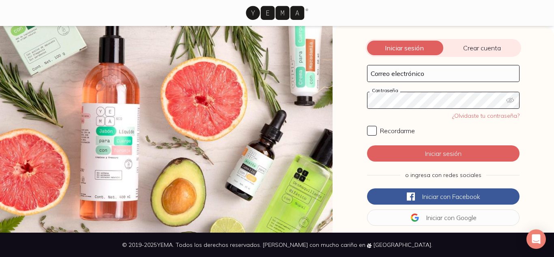  What do you see at coordinates (385, 90) in the screenshot?
I see `label: Contraseña` at bounding box center [385, 90].